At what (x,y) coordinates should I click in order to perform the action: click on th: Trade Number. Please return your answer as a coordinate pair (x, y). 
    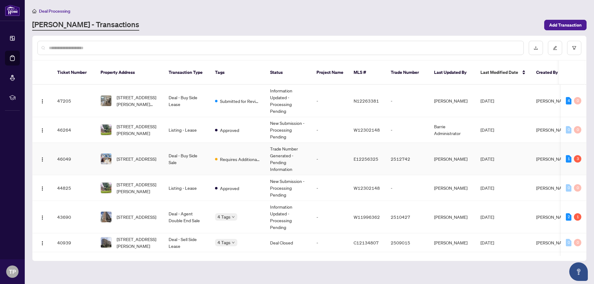
    Looking at the image, I should click on (407, 73).